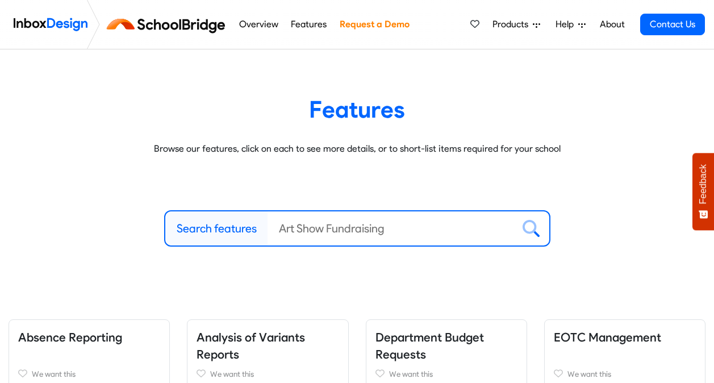  Describe the element at coordinates (357, 149) in the screenshot. I see `p: Browse our features, click on each to see more details, or to short-list items required for your ...` at that location.